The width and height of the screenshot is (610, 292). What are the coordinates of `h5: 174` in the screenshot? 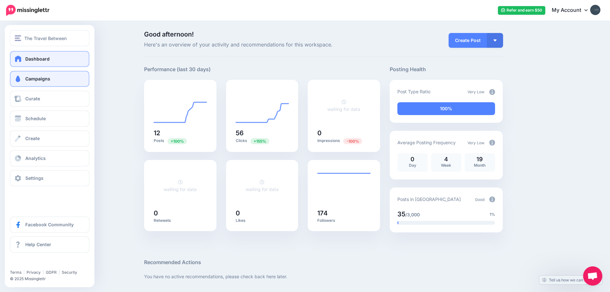 It's located at (344, 213).